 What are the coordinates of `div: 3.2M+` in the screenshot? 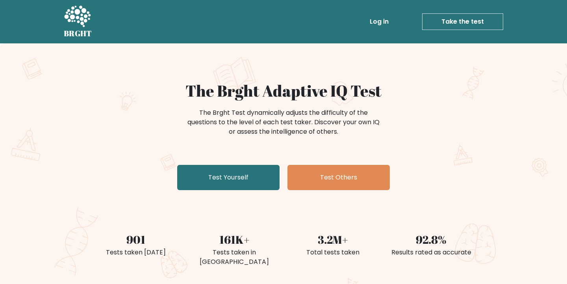 It's located at (333, 239).